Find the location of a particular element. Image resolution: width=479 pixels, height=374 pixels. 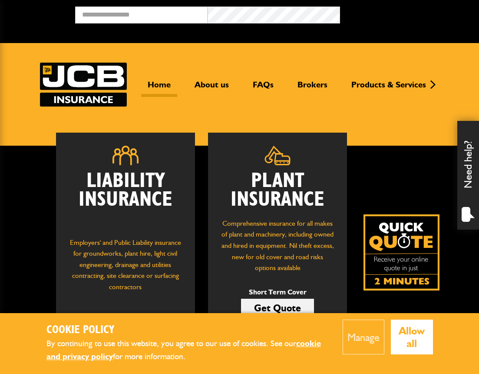

p: Comprehensive insurance for all makes of plant and machinery, including owned and hired in equipm... is located at coordinates (278, 245).